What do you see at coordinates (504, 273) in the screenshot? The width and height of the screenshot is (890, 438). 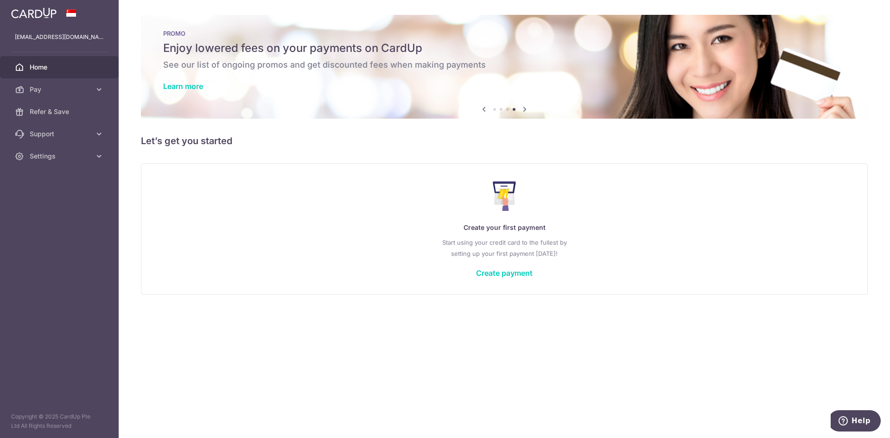 I see `a: Create payment` at bounding box center [504, 273].